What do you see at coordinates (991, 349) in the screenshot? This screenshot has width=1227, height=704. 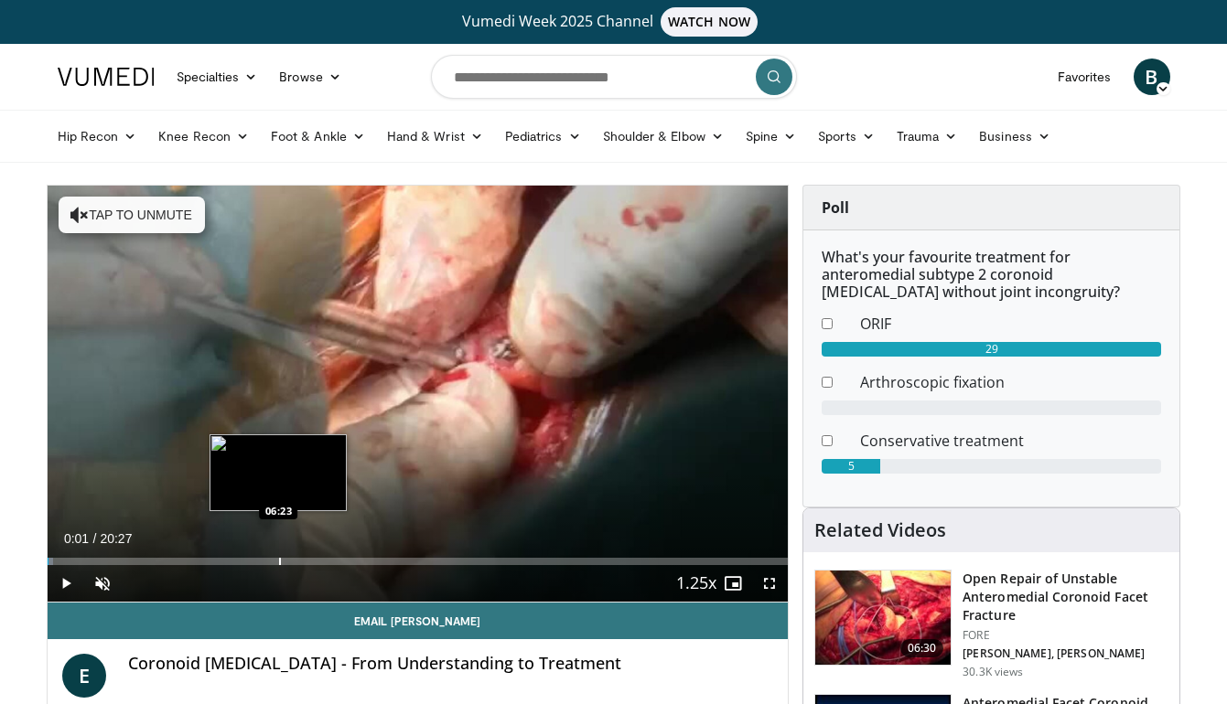 I see `div: 29` at bounding box center [991, 349].